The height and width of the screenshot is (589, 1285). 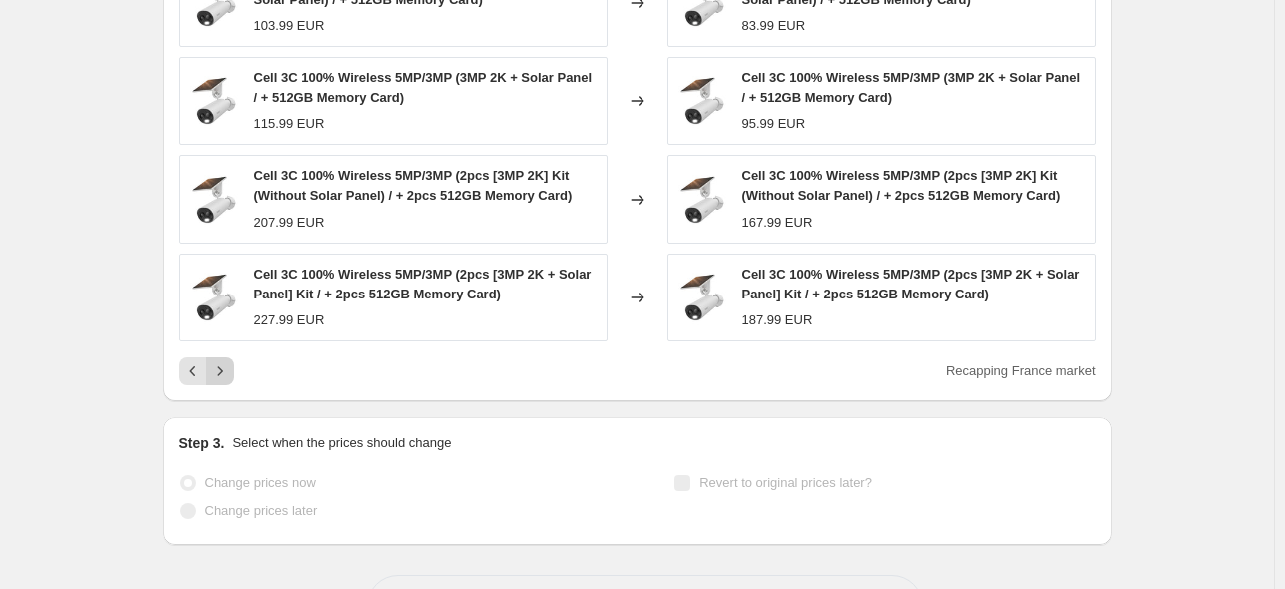 I want to click on div: 187.99 EUR, so click(x=777, y=321).